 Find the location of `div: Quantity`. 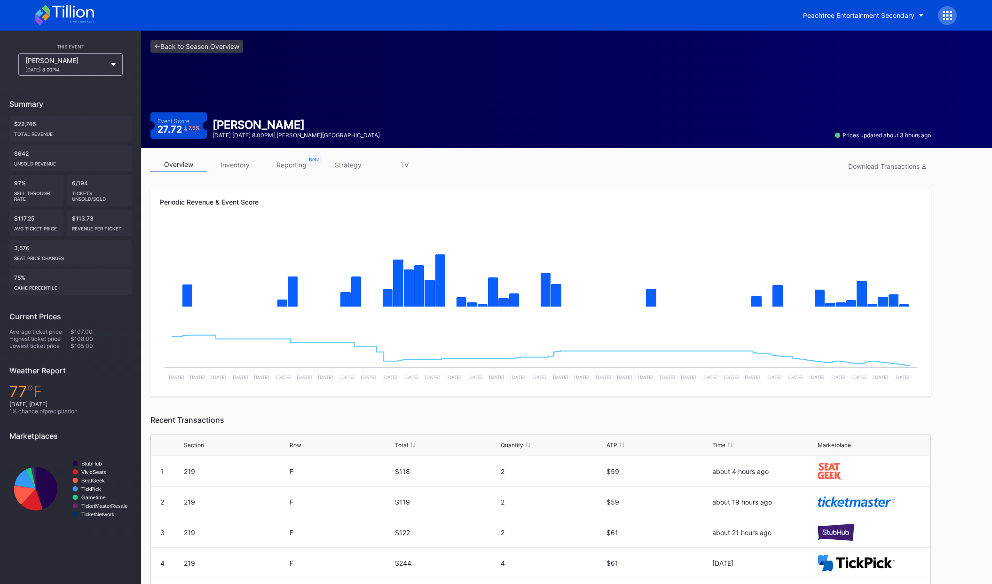

div: Quantity is located at coordinates (512, 445).